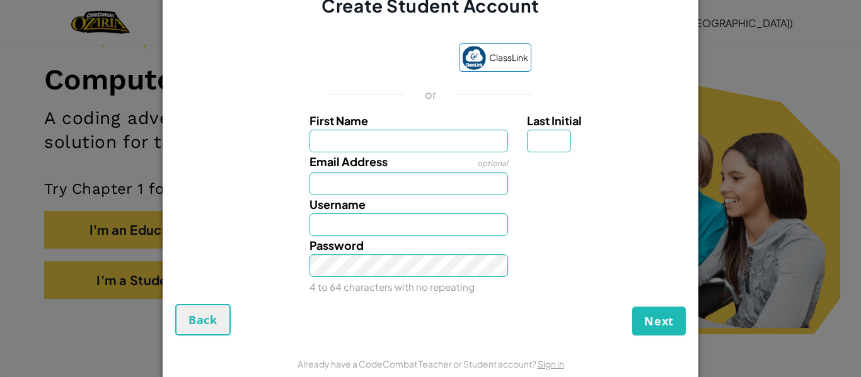 The image size is (861, 377). What do you see at coordinates (474, 58) in the screenshot?
I see `img: classlink-logo-small.png` at bounding box center [474, 58].